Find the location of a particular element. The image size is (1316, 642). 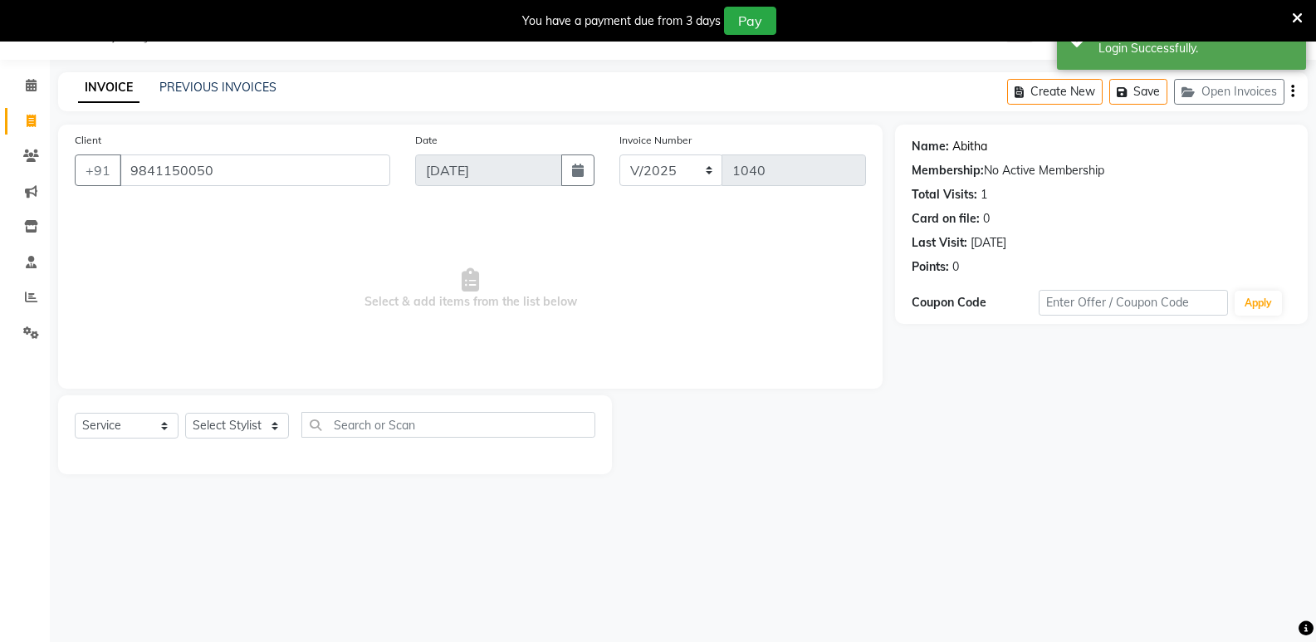

a: Abitha is located at coordinates (970, 146).